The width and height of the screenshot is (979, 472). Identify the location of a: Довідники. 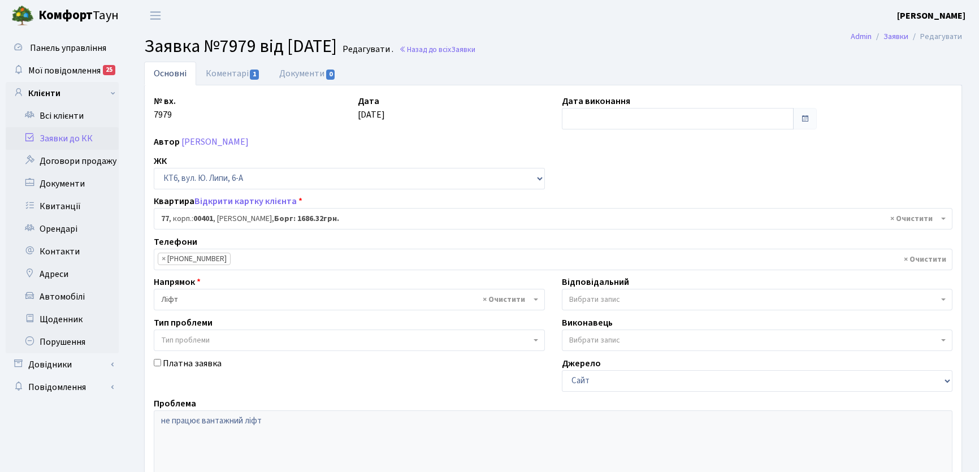
(62, 365).